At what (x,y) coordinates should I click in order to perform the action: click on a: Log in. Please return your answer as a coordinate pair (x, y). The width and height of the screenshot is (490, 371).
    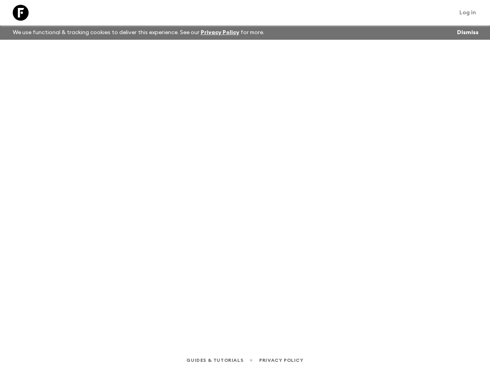
    Looking at the image, I should click on (468, 13).